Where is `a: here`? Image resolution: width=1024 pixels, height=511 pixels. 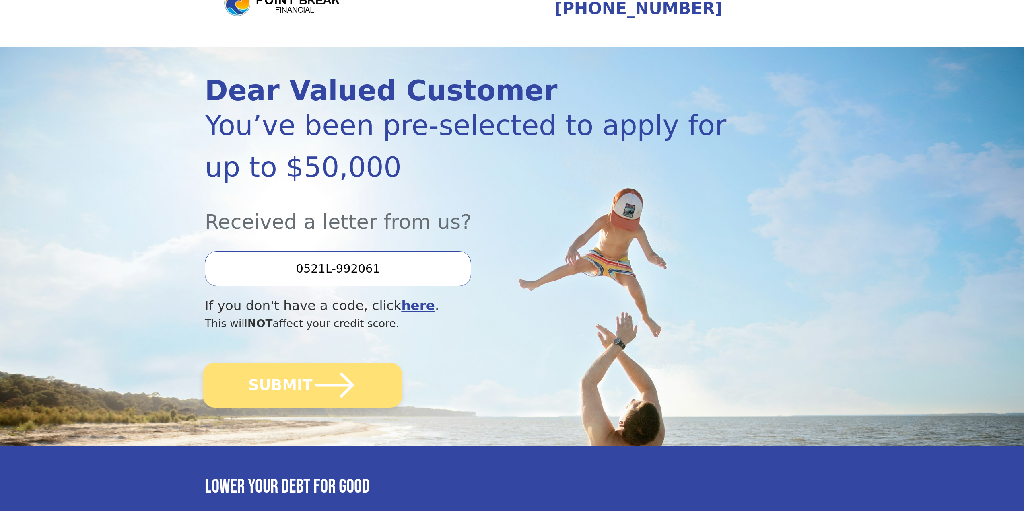 a: here is located at coordinates (418, 306).